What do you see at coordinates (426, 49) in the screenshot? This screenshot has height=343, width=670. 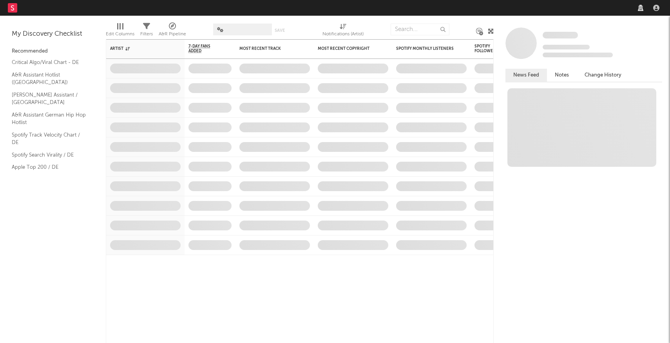 I see `div: Spotify Monthly Listeners` at bounding box center [426, 49].